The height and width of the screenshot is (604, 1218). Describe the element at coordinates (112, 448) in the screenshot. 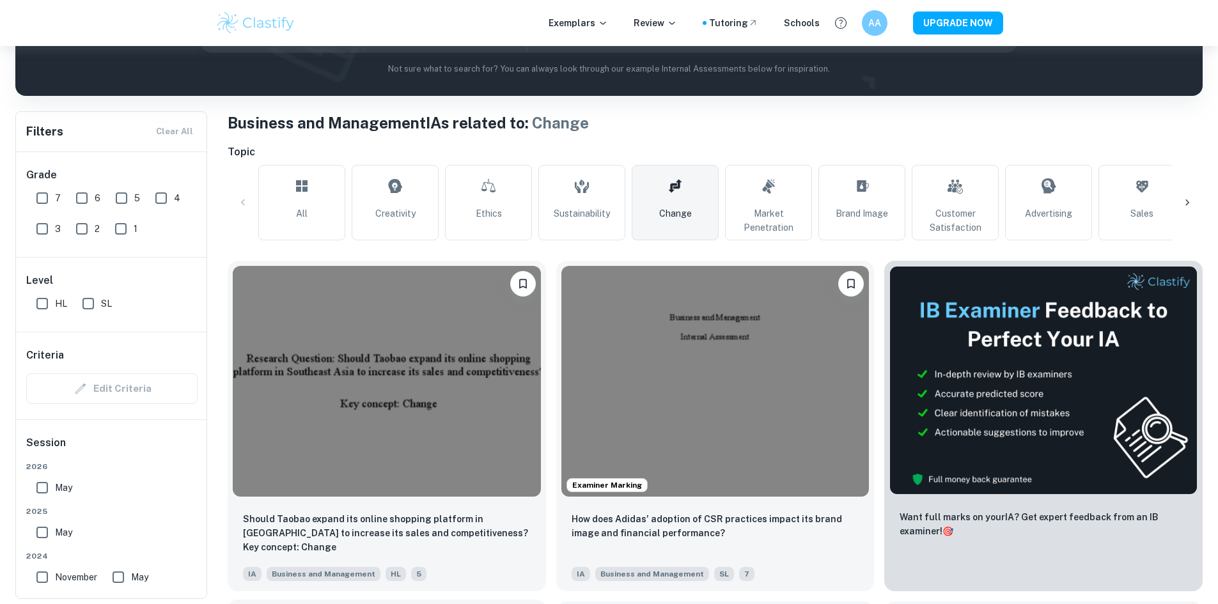

I see `h6: Session` at that location.